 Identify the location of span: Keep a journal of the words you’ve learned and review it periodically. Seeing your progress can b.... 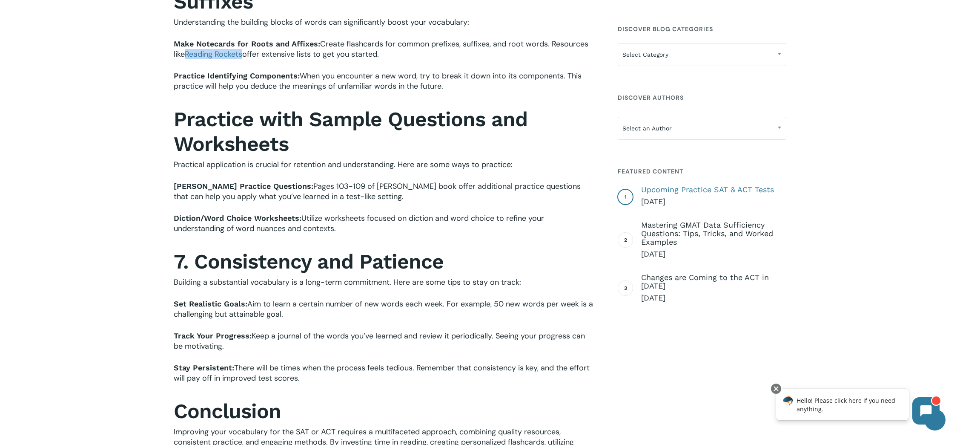
(379, 341).